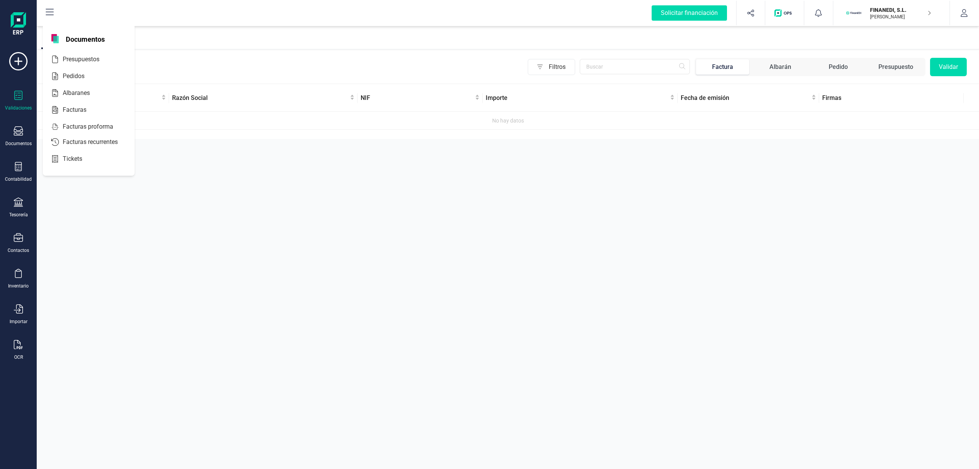 The image size is (979, 469). I want to click on div: Validaciones, so click(18, 108).